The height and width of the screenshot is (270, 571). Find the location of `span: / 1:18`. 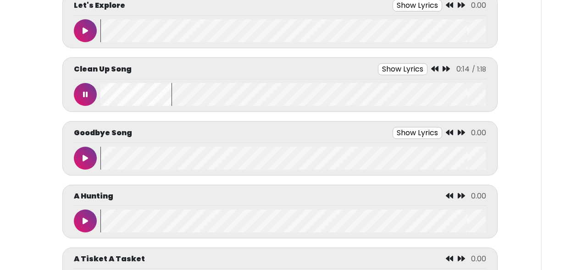

span: / 1:18 is located at coordinates (479, 69).